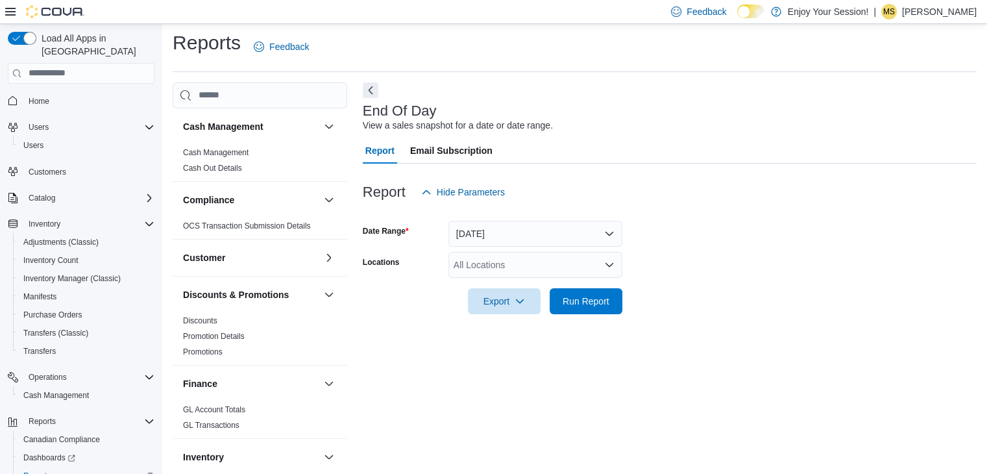 Image resolution: width=987 pixels, height=474 pixels. I want to click on p: Enjoy Your Session!, so click(828, 12).